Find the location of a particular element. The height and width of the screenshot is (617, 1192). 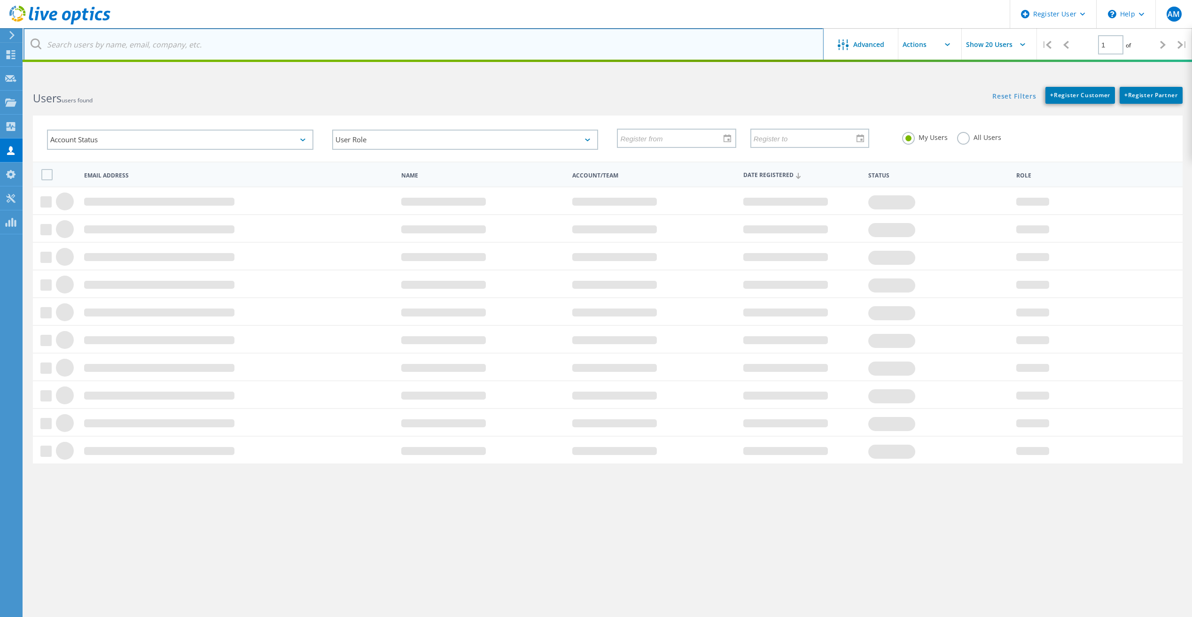

span: users found is located at coordinates (77, 100).